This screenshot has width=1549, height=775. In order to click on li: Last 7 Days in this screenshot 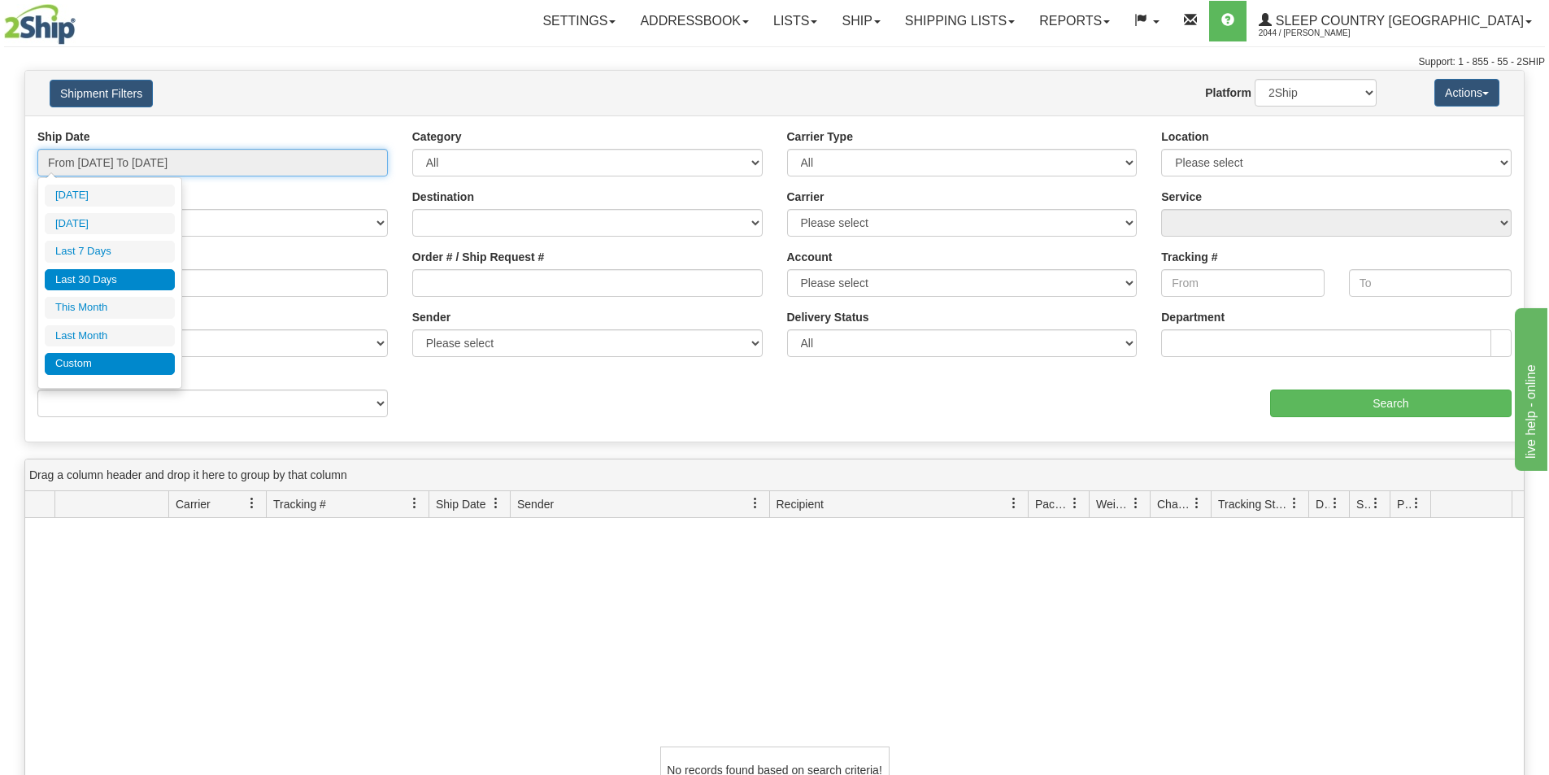, I will do `click(110, 251)`.